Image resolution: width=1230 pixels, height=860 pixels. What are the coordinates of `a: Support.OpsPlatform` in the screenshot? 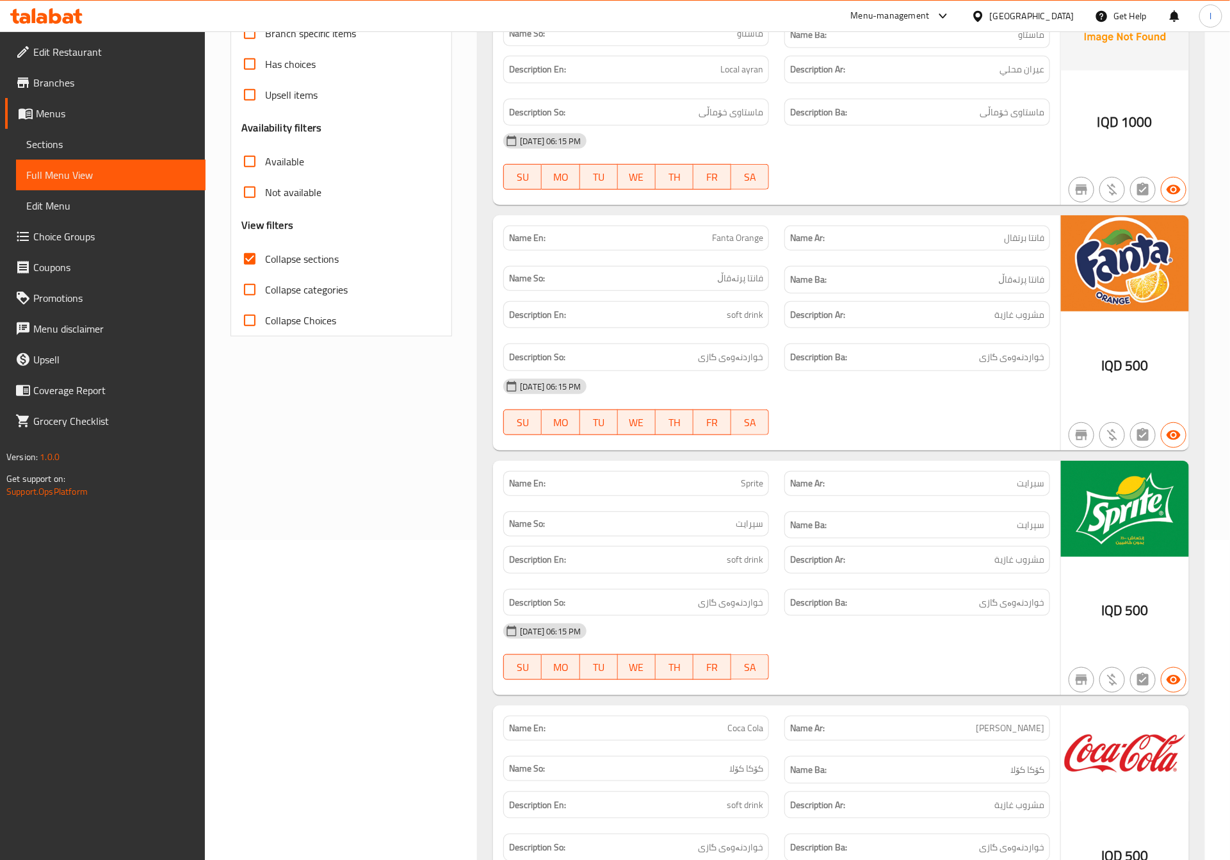 It's located at (47, 491).